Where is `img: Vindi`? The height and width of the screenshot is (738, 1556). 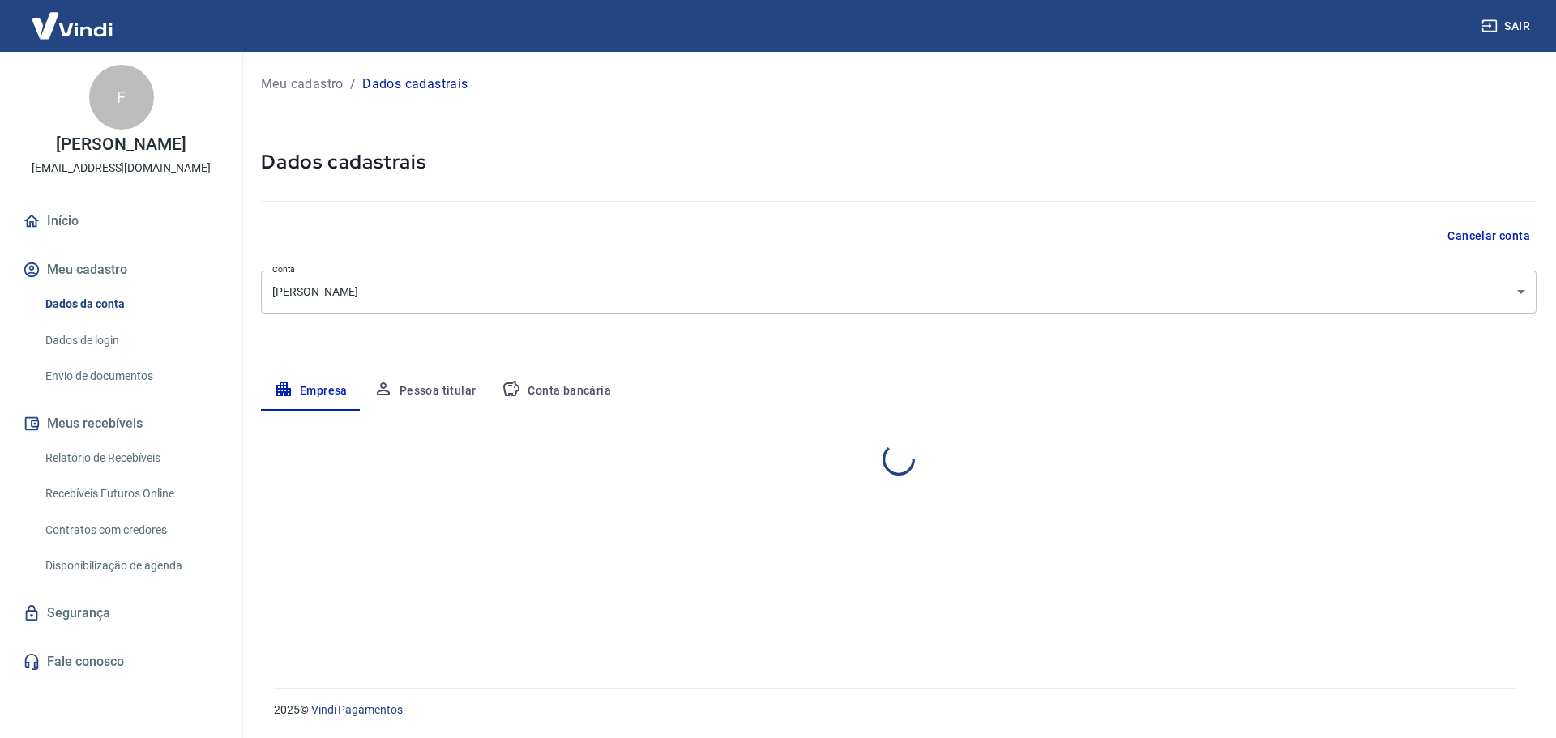
img: Vindi is located at coordinates (72, 25).